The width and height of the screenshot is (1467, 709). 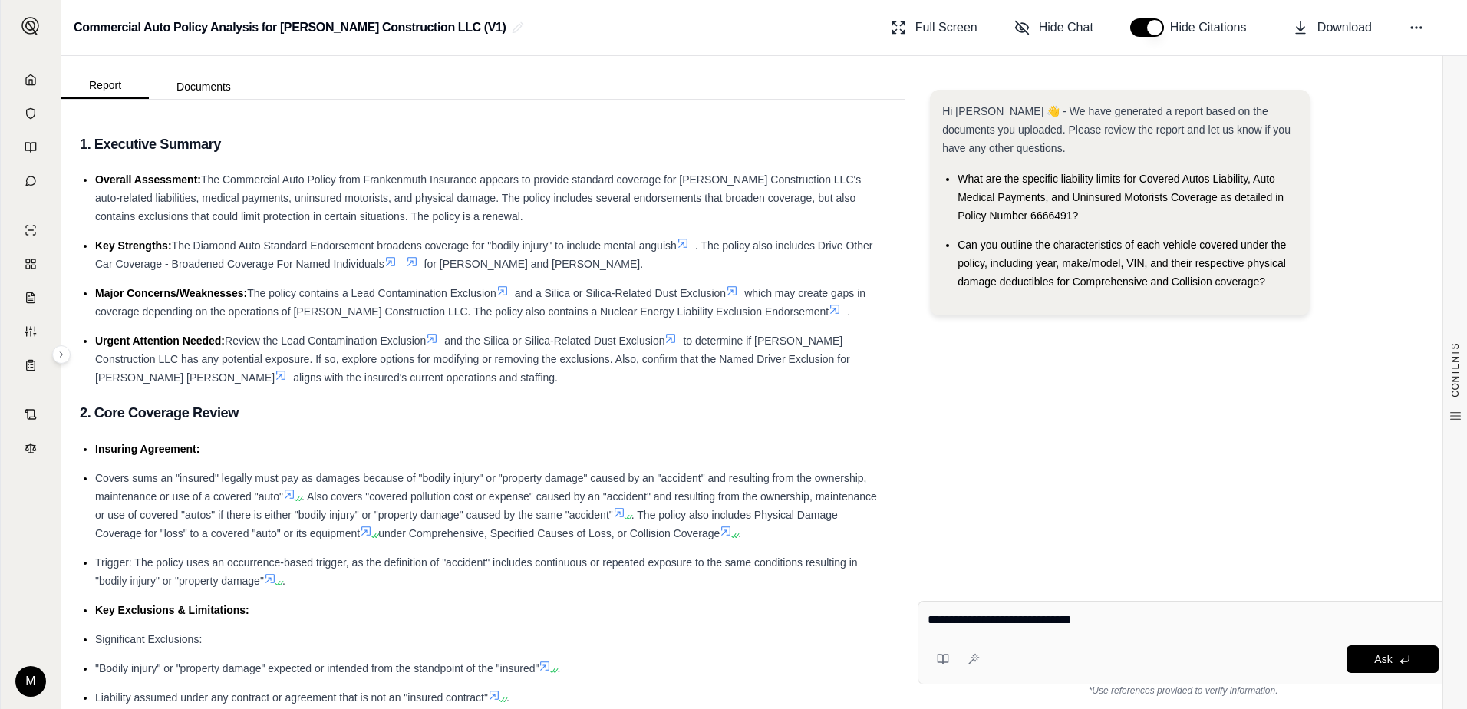 What do you see at coordinates (1122, 263) in the screenshot?
I see `span: Can you outline the characteristics of each vehicle covered under the policy, including year, mak...` at bounding box center [1122, 263].